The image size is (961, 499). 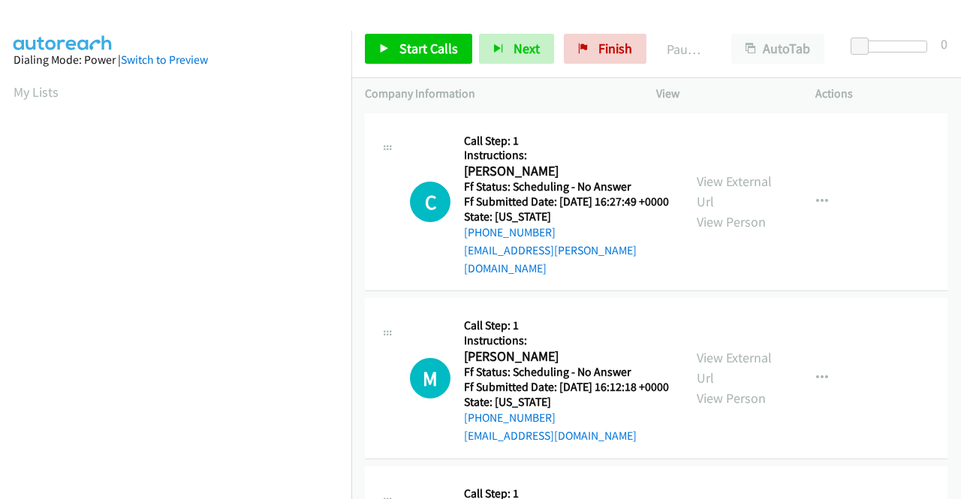 What do you see at coordinates (722, 94) in the screenshot?
I see `p: View` at bounding box center [722, 94].